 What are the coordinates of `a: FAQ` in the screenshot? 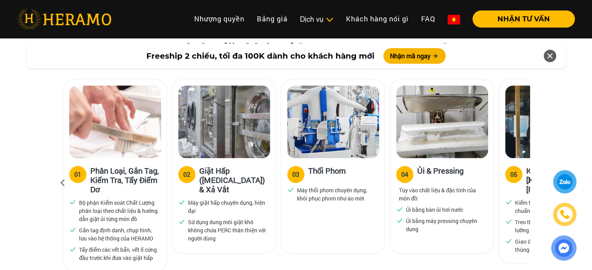 It's located at (428, 19).